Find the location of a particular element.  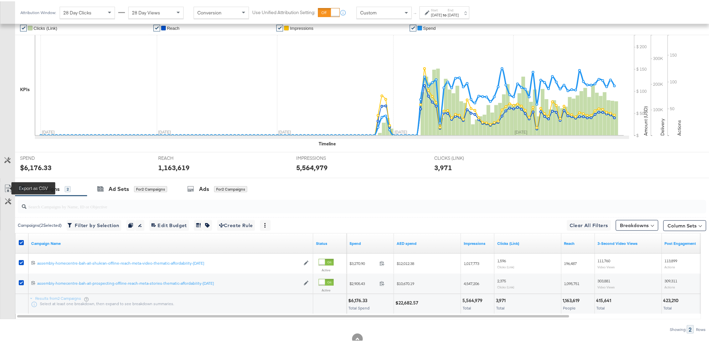

a: 3.6725 is located at coordinates (428, 242).